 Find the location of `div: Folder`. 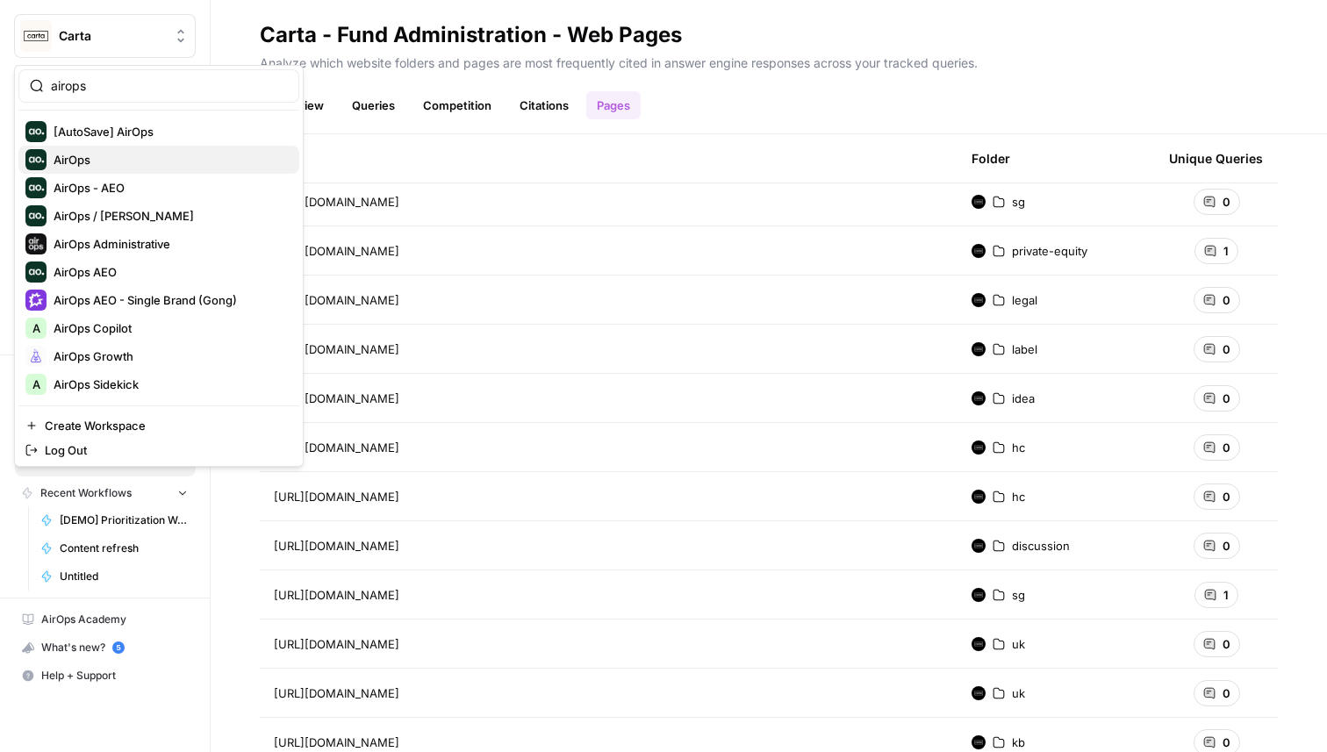

div: Folder is located at coordinates (991, 158).